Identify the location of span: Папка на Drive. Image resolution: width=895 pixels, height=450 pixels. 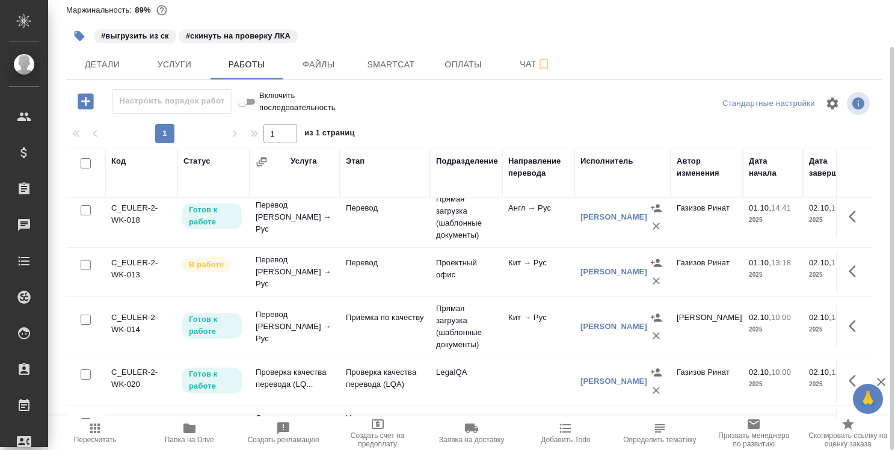
(190, 440).